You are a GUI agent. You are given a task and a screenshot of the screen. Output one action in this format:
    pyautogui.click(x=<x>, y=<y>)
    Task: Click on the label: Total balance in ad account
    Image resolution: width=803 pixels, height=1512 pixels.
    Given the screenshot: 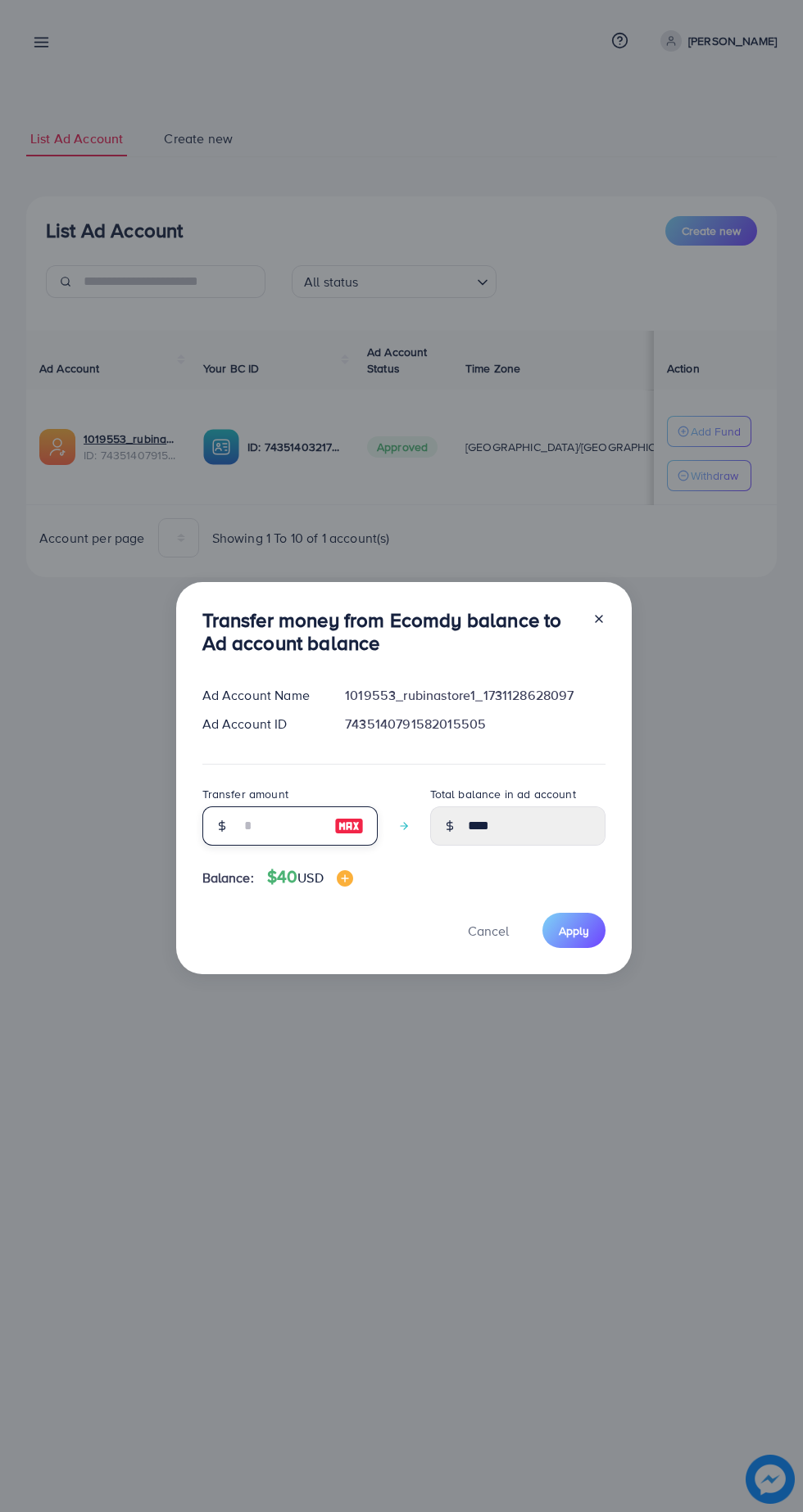 What is the action you would take?
    pyautogui.click(x=503, y=795)
    